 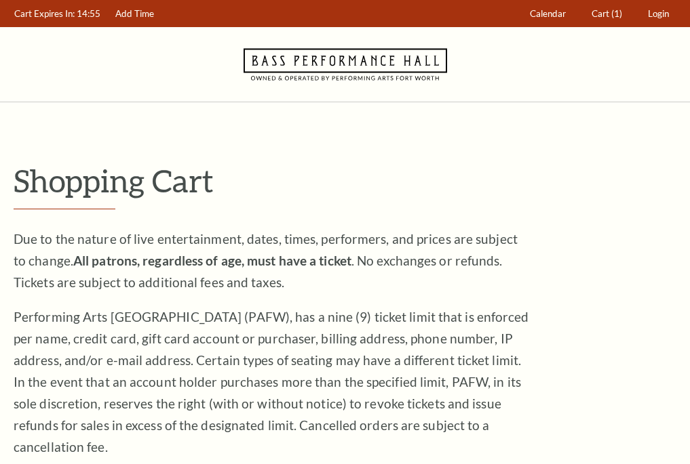 What do you see at coordinates (616, 14) in the screenshot?
I see `span: (1)` at bounding box center [616, 14].